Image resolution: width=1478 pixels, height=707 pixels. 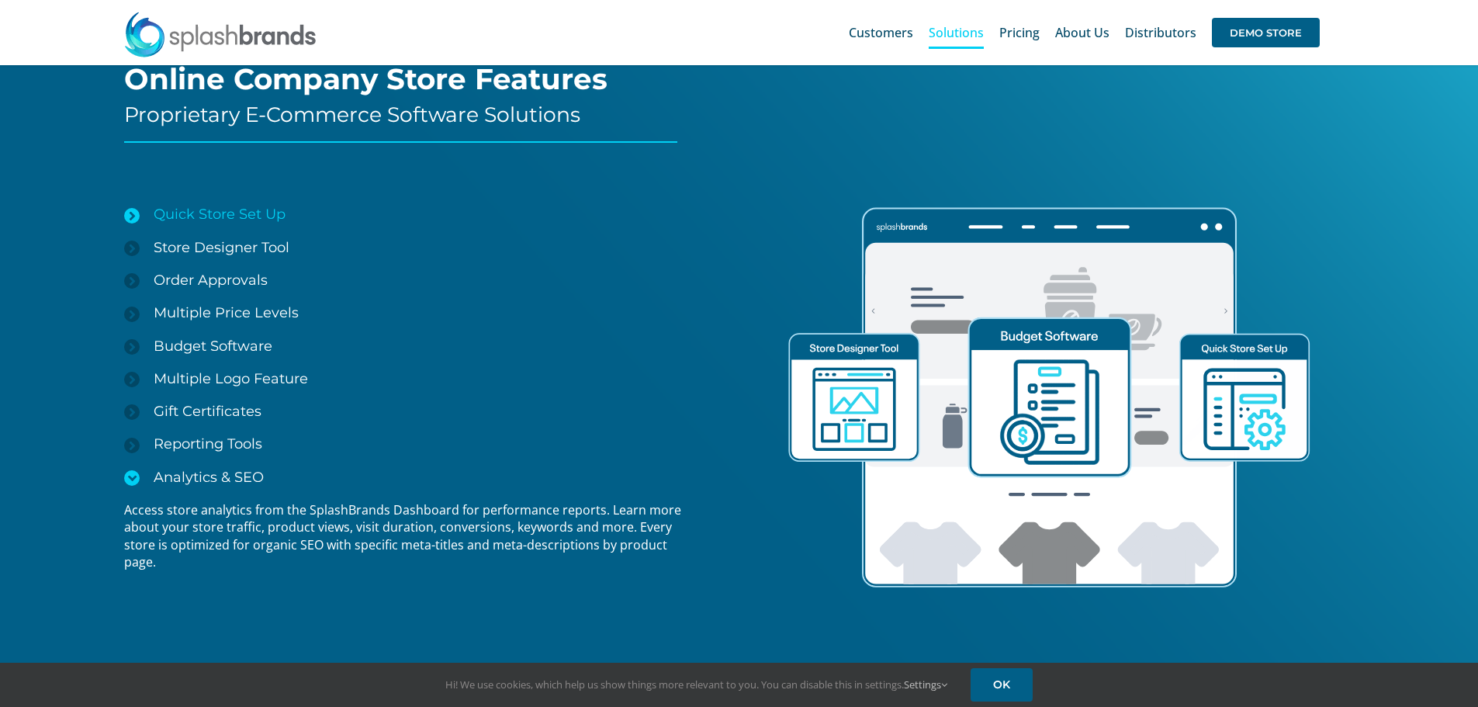 What do you see at coordinates (1266, 33) in the screenshot?
I see `span: DEMO STORE` at bounding box center [1266, 33].